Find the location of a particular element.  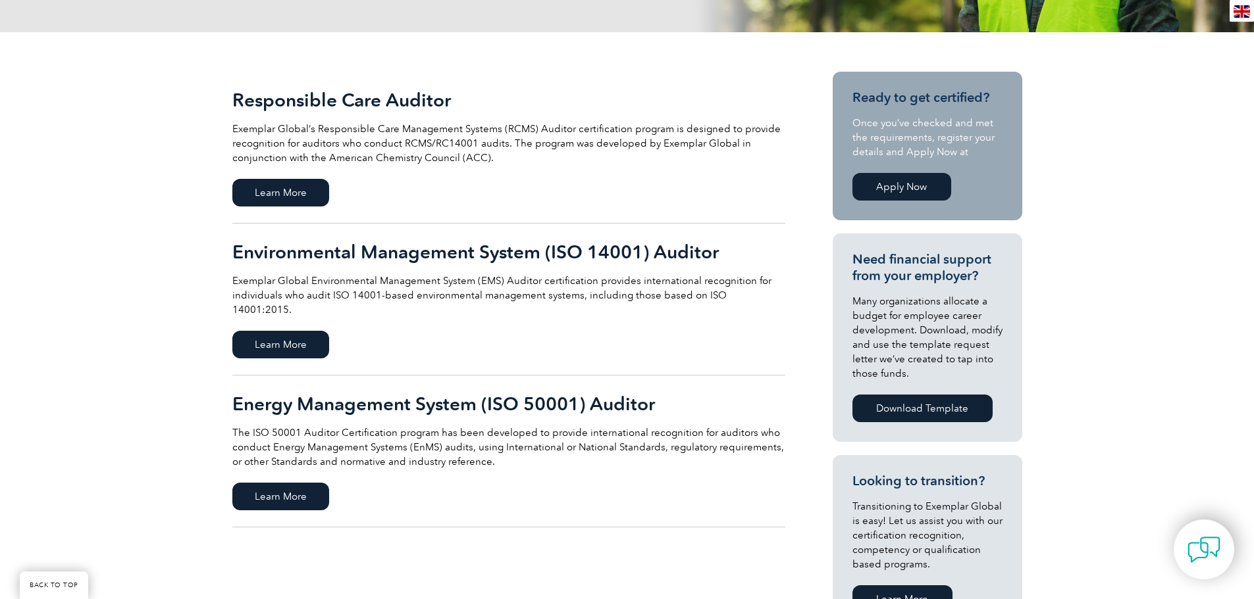

h3: Ready to get certified? is located at coordinates (927, 97).